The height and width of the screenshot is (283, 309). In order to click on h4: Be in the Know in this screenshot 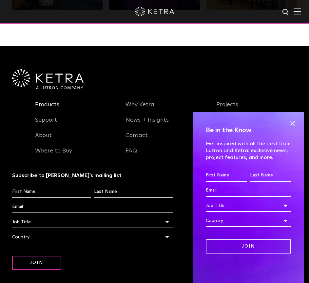, I will do `click(249, 130)`.